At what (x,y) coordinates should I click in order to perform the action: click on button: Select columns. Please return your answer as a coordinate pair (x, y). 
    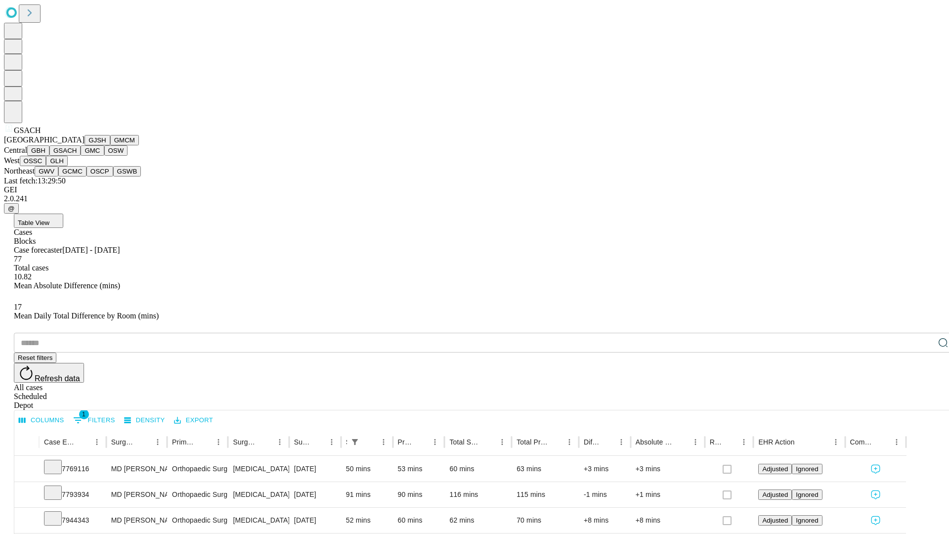
    Looking at the image, I should click on (42, 420).